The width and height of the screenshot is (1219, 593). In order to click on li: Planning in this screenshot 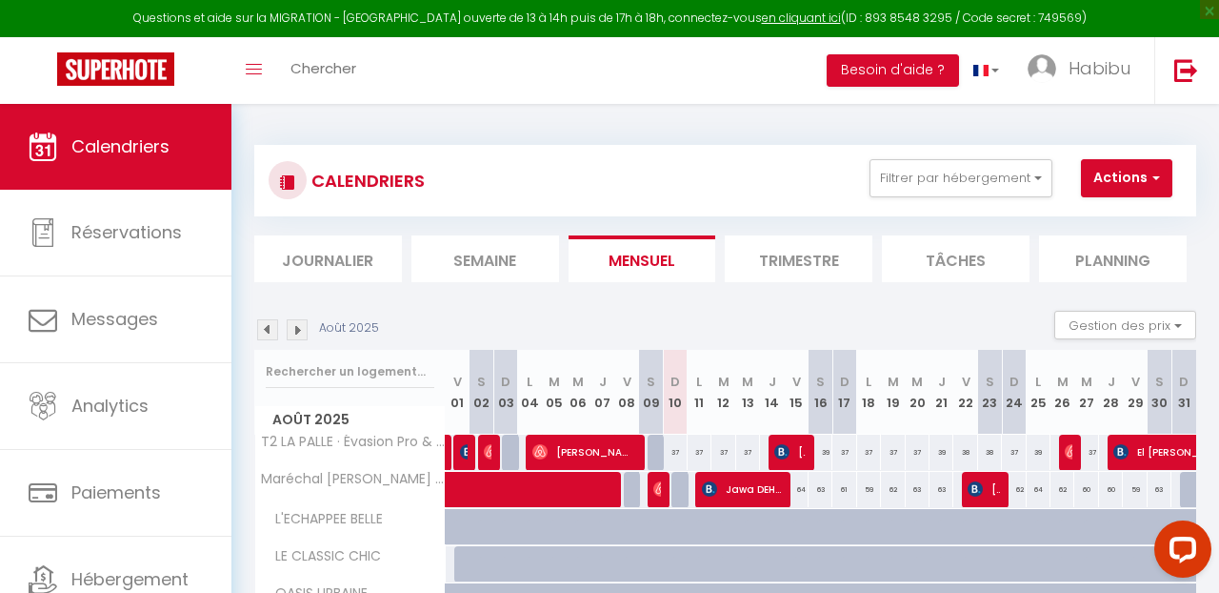, I will do `click(1113, 258)`.